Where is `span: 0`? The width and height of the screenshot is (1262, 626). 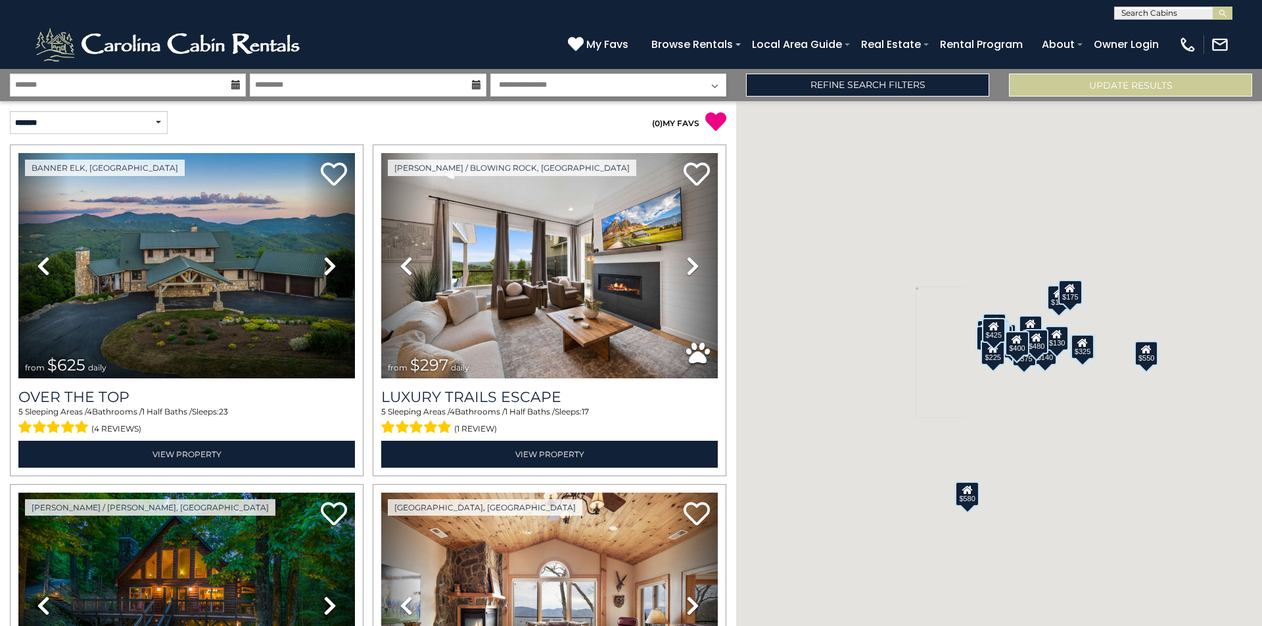
span: 0 is located at coordinates (657, 123).